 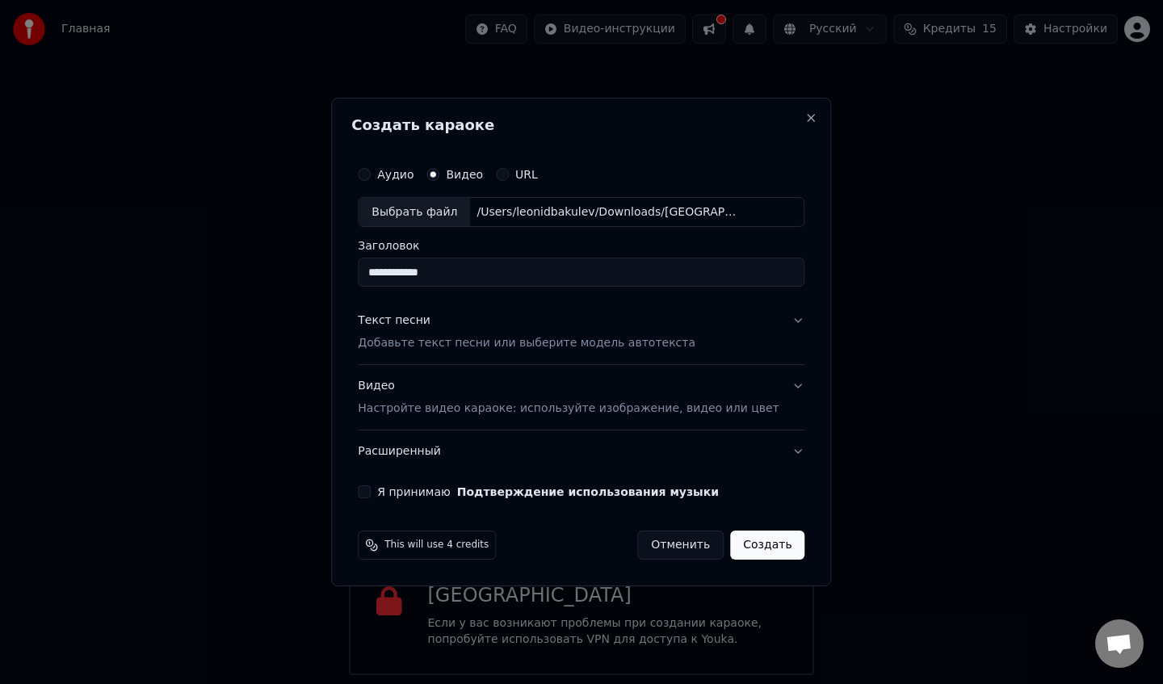 What do you see at coordinates (581, 398) in the screenshot?
I see `button: ВидеоНастройте видео караоке: используйте изображение, видео или цвет` at bounding box center [581, 398].